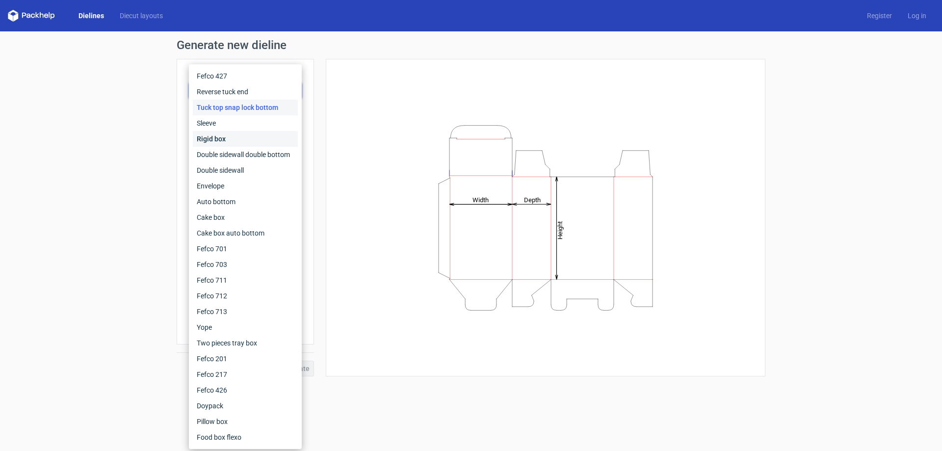 This screenshot has width=942, height=451. Describe the element at coordinates (245, 217) in the screenshot. I see `div: Cake box` at that location.